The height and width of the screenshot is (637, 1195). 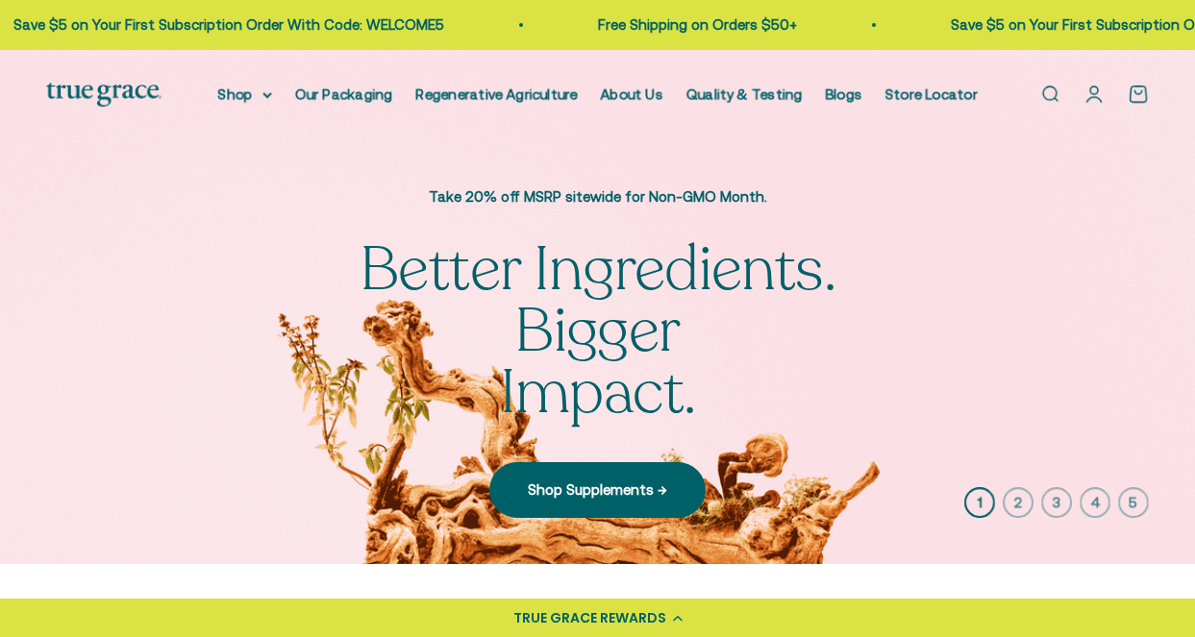 What do you see at coordinates (692, 24) in the screenshot?
I see `a: Free Shipping on Orders $50+` at bounding box center [692, 24].